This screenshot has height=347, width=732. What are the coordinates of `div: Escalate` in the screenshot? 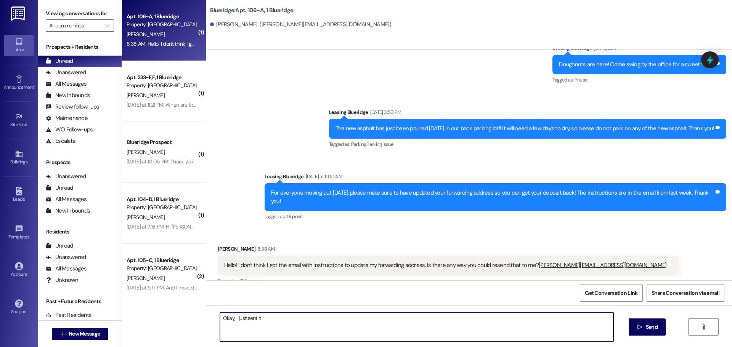 It's located at (61, 141).